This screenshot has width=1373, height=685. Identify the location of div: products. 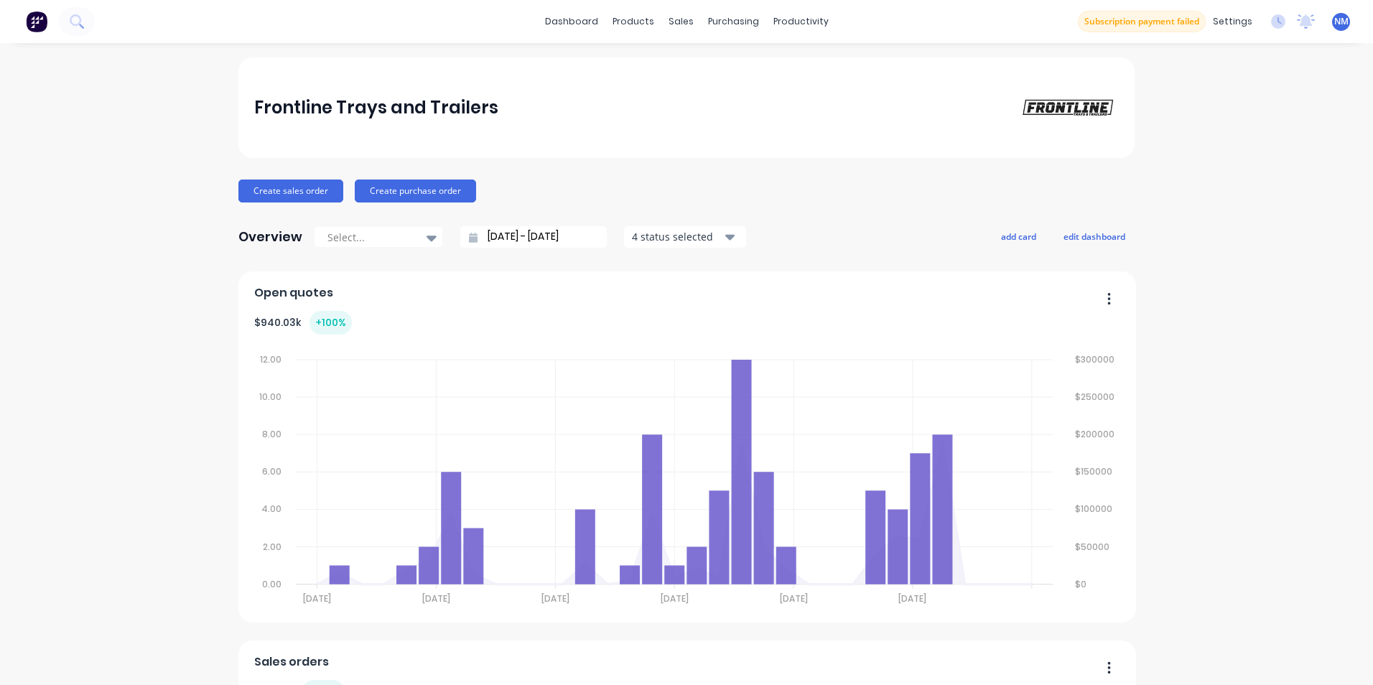
(634, 22).